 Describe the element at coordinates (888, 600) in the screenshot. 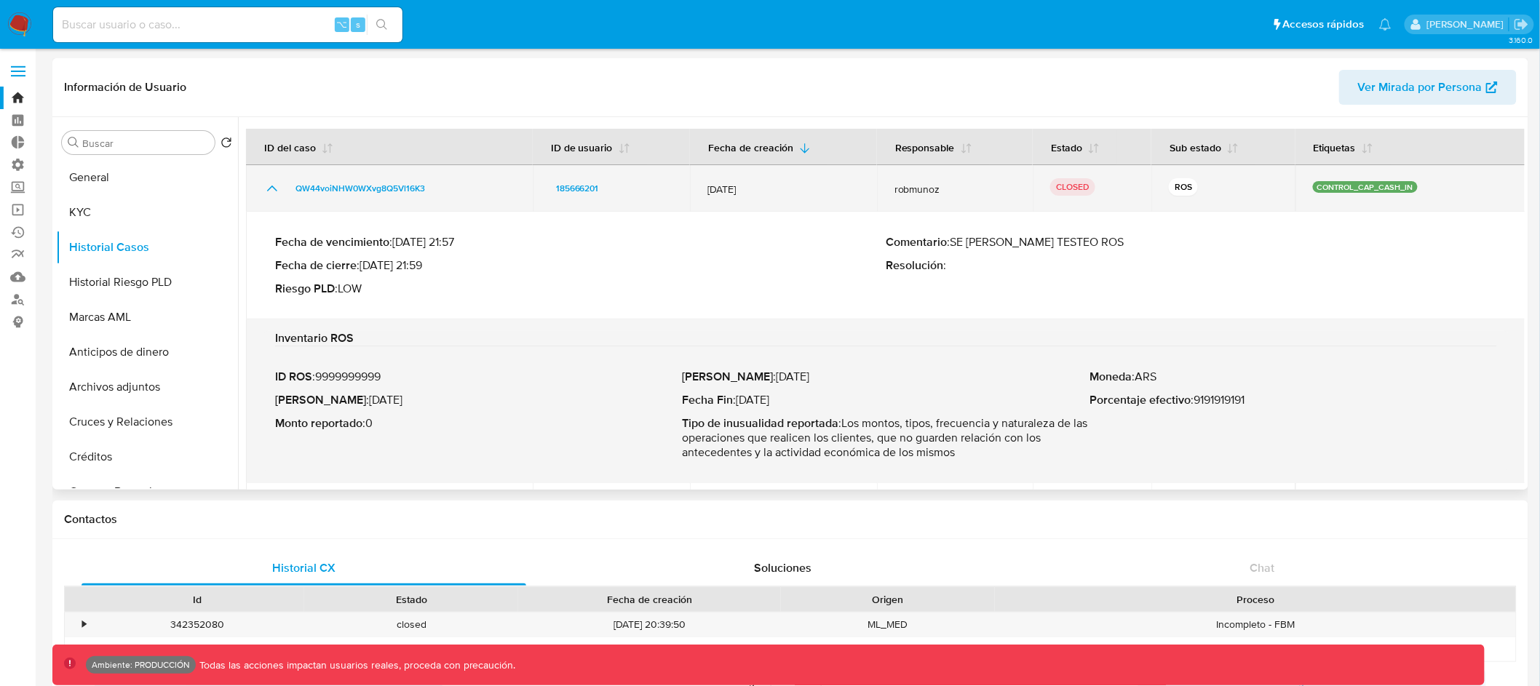

I see `div: Origen` at that location.